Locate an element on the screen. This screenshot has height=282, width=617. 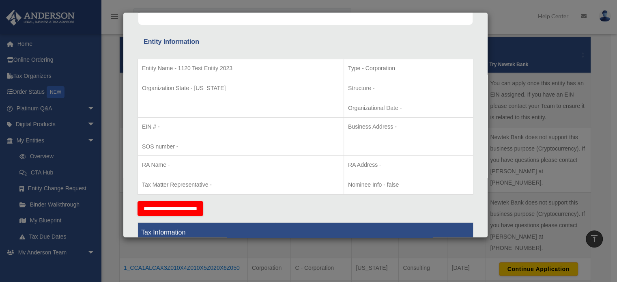
p: RA Name - is located at coordinates (241, 165).